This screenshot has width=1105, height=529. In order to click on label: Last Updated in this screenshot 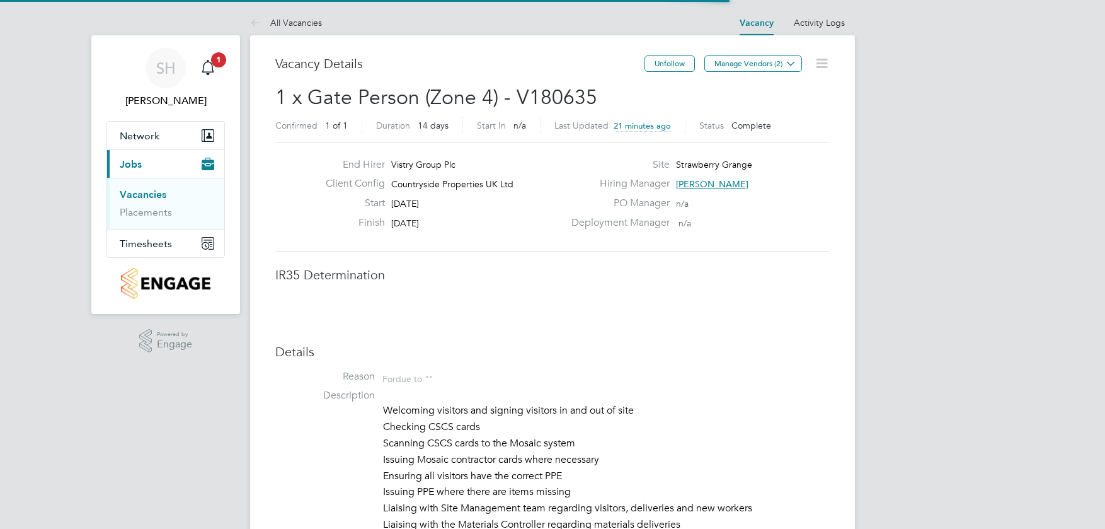, I will do `click(581, 125)`.